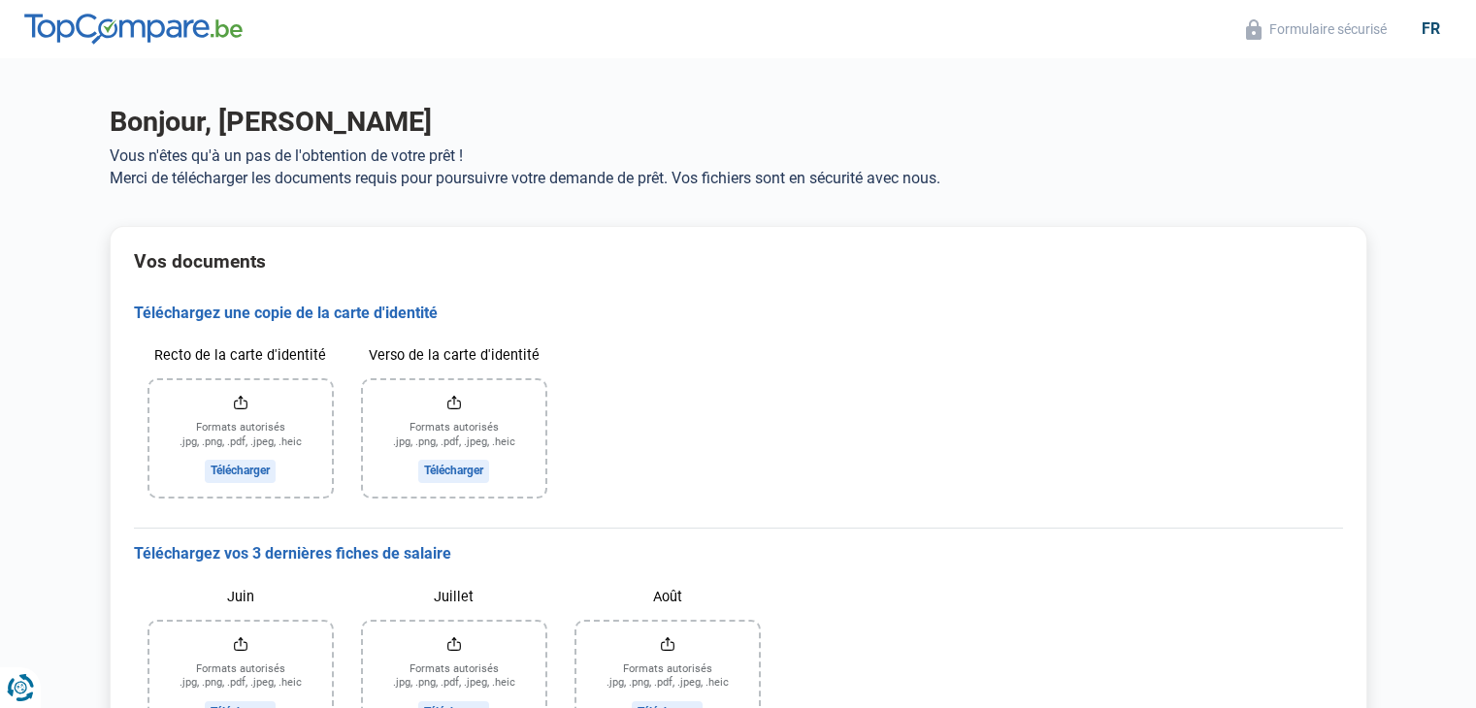 Image resolution: width=1476 pixels, height=708 pixels. What do you see at coordinates (454, 597) in the screenshot?
I see `label: Juillet` at bounding box center [454, 597].